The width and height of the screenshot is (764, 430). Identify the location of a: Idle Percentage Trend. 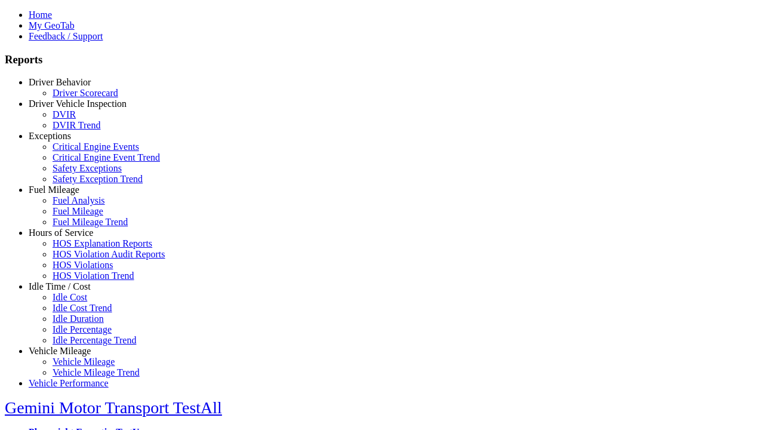
(94, 340).